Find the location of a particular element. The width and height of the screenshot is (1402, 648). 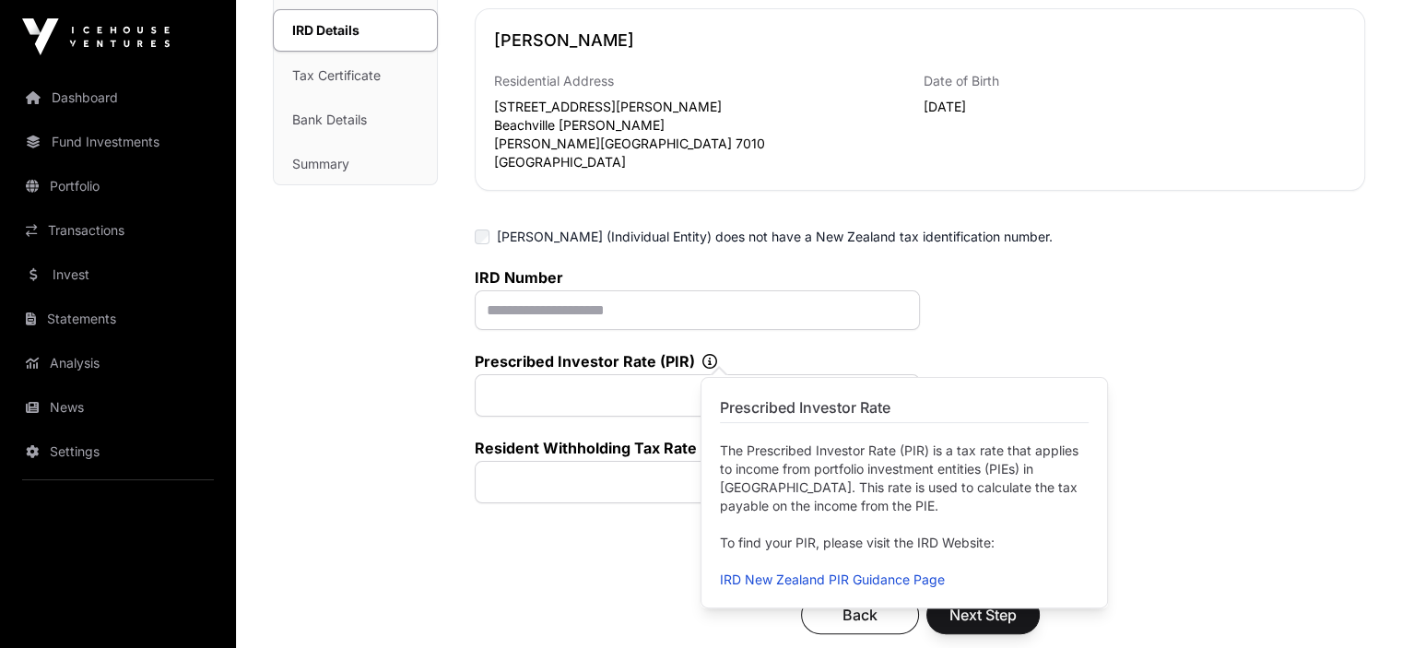

span: Next Step is located at coordinates (983, 615).